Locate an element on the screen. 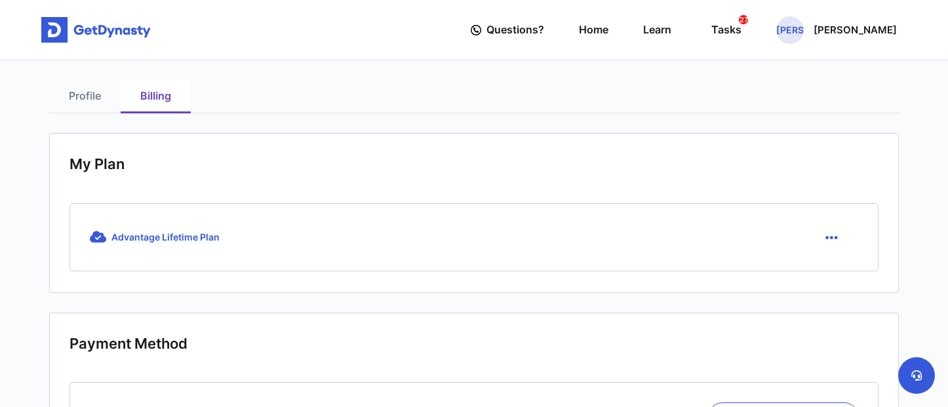  span: Advantage Lifetime Plan is located at coordinates (165, 237).